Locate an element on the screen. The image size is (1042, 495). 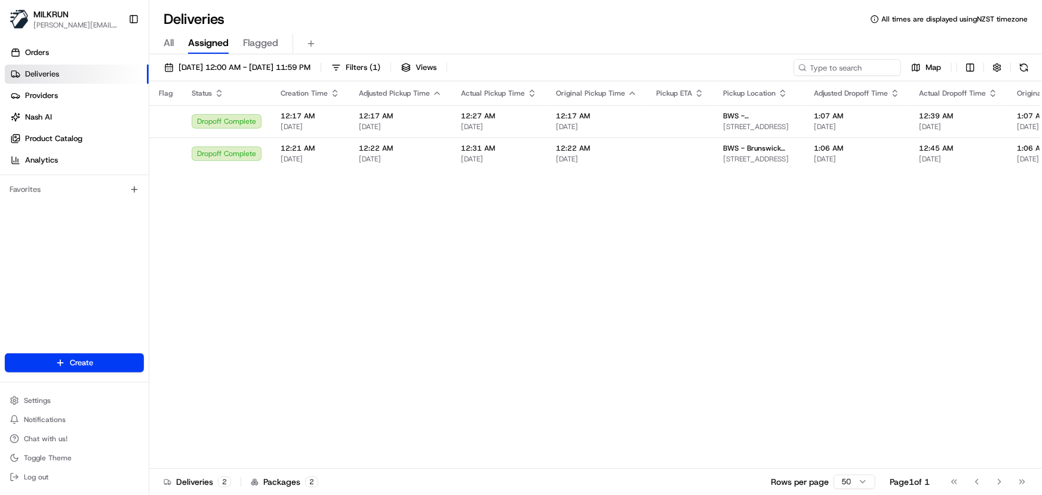
span: Toggle Theme is located at coordinates (48, 457).